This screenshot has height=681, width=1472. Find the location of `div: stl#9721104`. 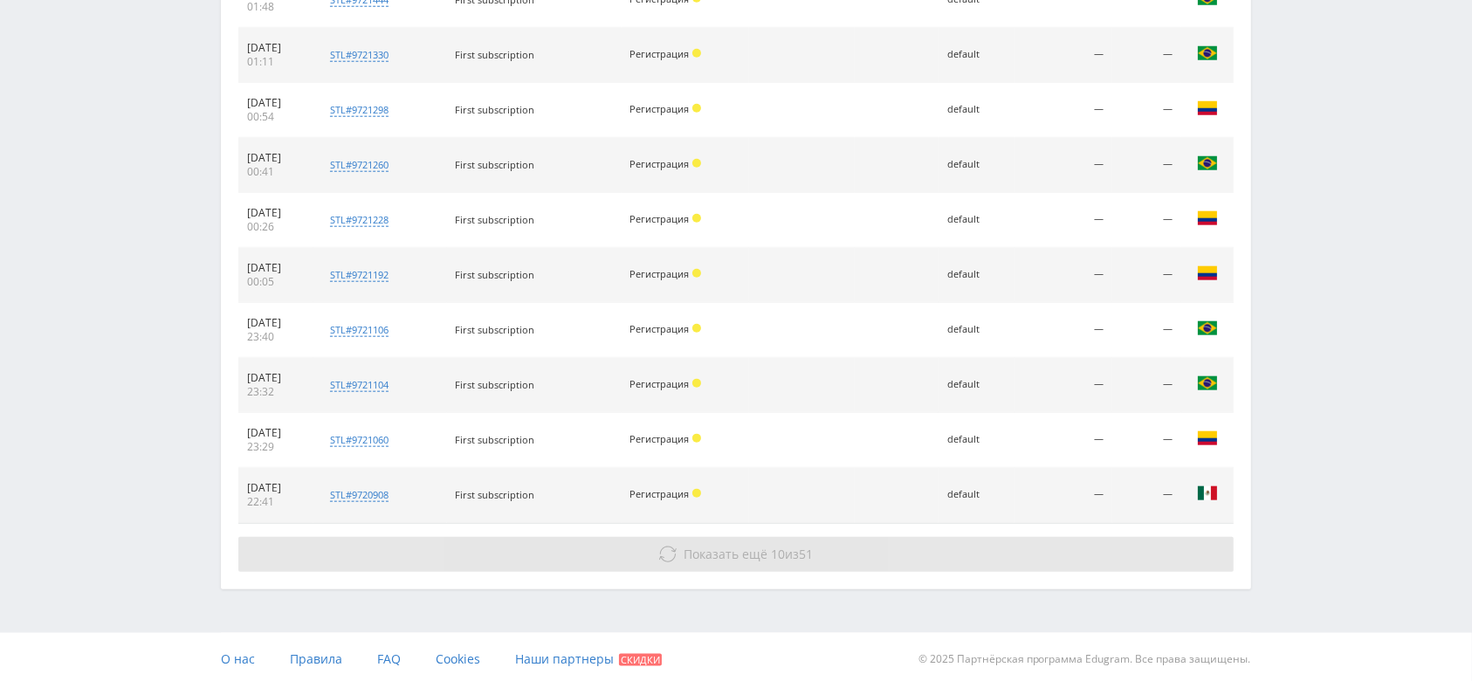

div: stl#9721104 is located at coordinates (359, 385).